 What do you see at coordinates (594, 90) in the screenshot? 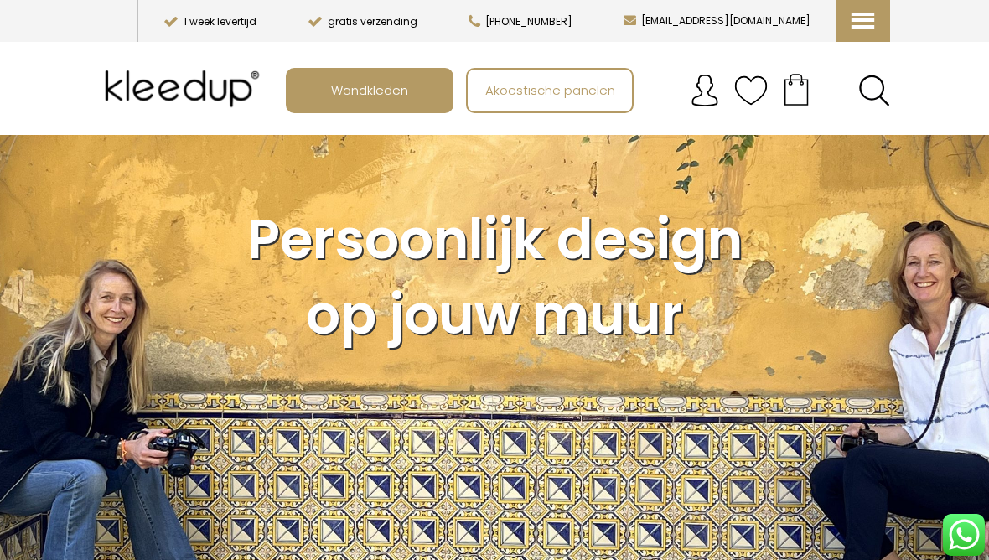
I see `nav: Main menu` at bounding box center [594, 90].